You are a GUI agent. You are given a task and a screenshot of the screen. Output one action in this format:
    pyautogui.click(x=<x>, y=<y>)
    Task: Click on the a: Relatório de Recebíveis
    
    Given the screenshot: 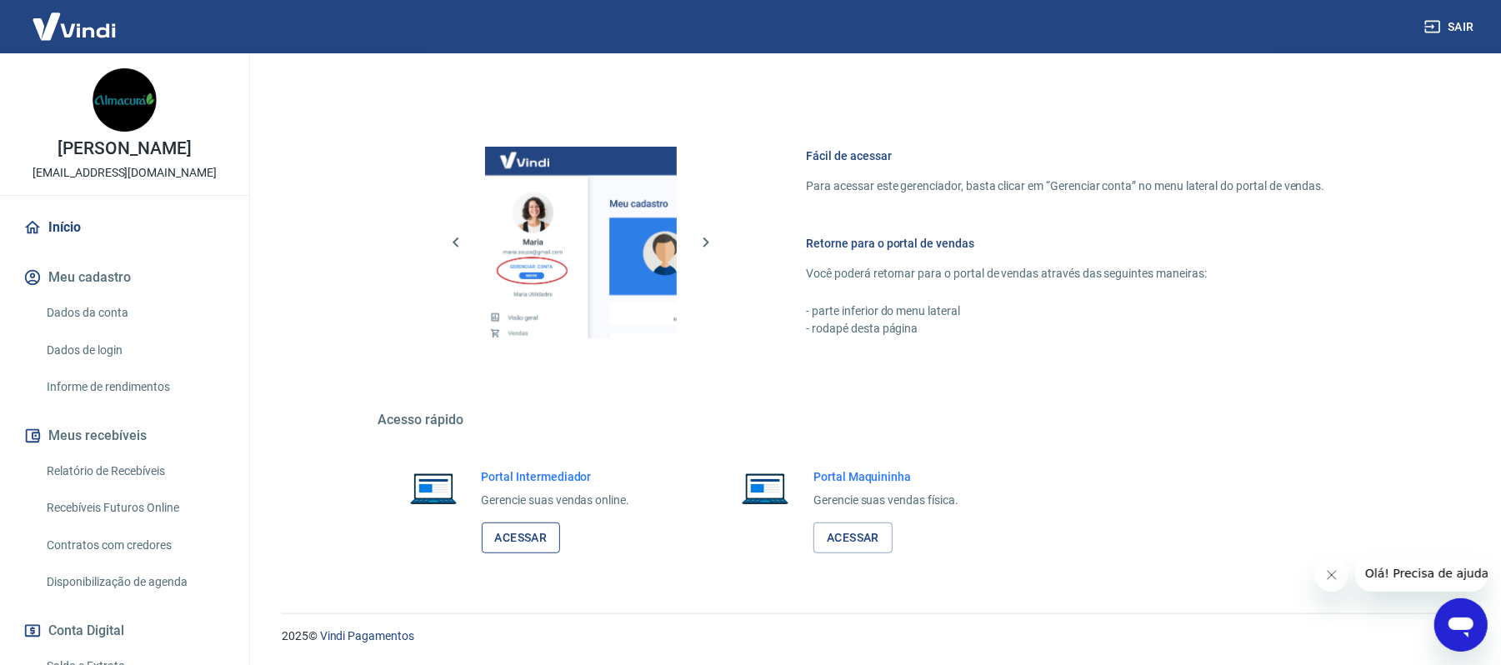 What is the action you would take?
    pyautogui.click(x=134, y=471)
    